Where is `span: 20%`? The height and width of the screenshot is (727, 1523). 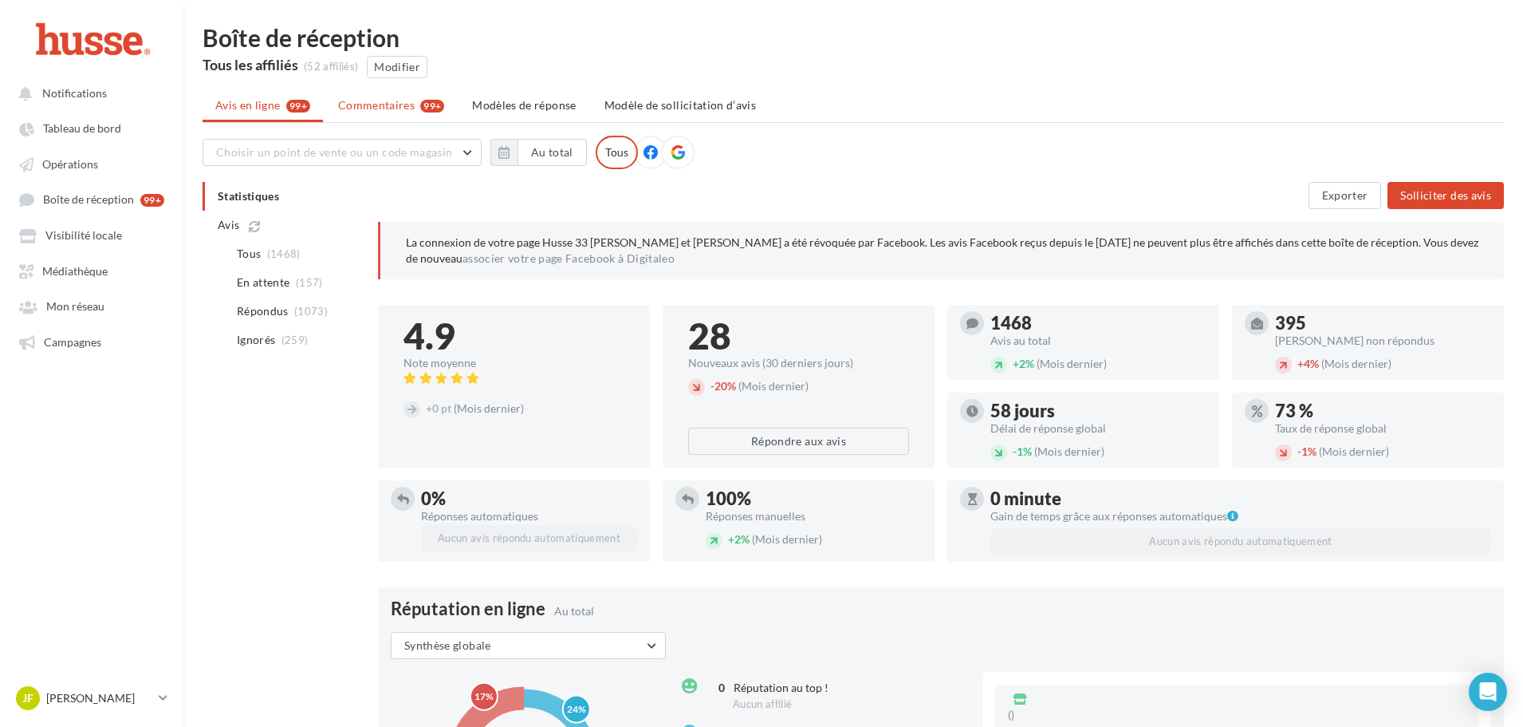
span: 20% is located at coordinates (723, 385).